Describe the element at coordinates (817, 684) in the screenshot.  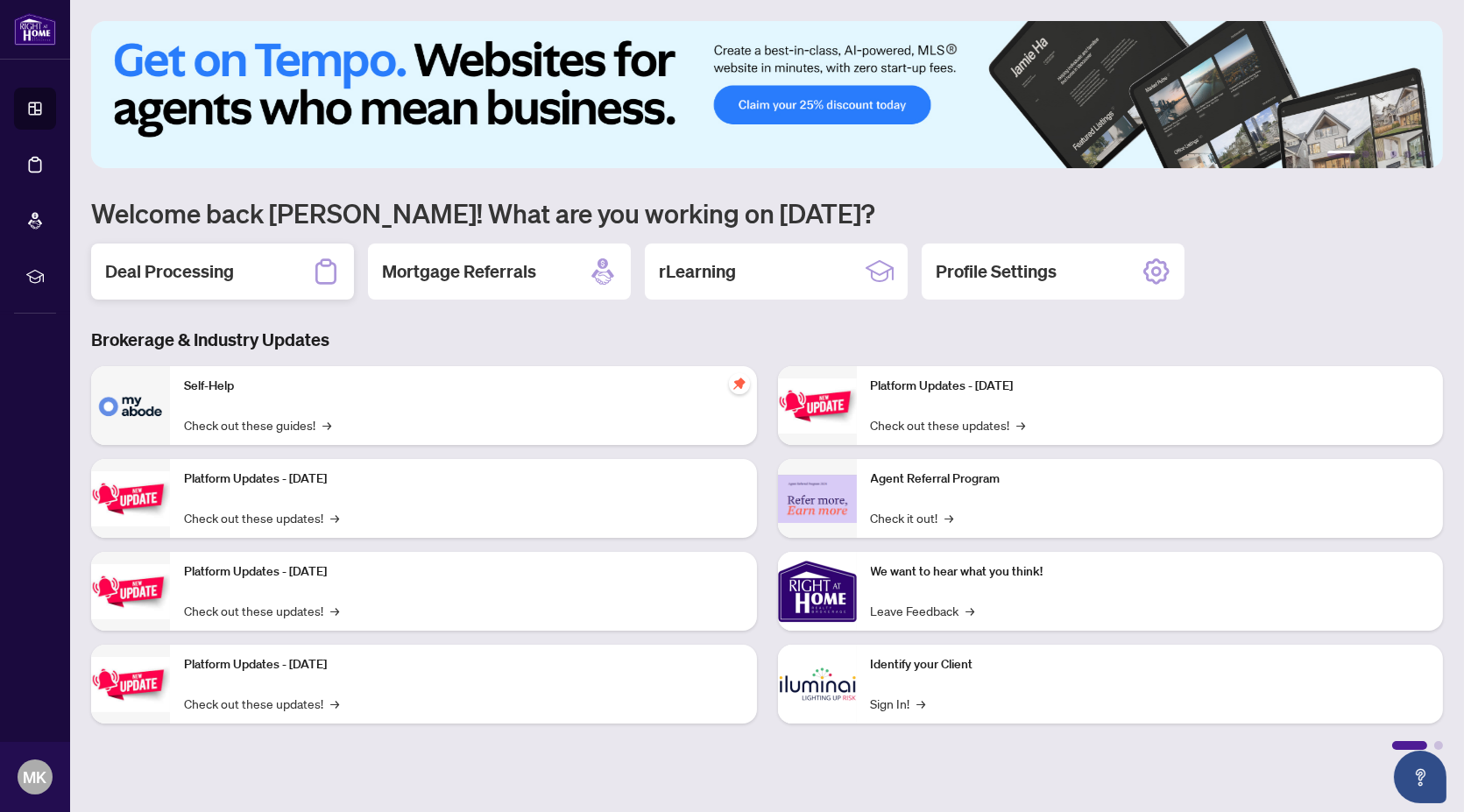
I see `img: Identify your Client` at that location.